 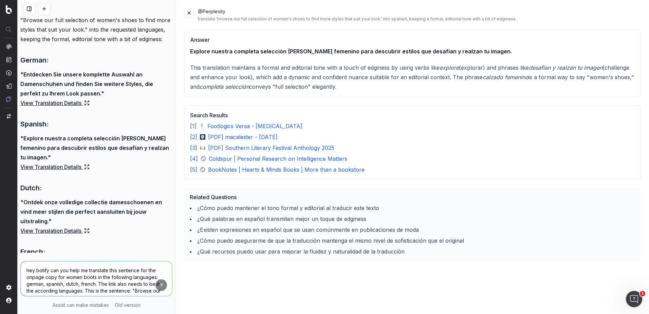 What do you see at coordinates (9, 73) in the screenshot?
I see `img: Activation` at bounding box center [9, 73].